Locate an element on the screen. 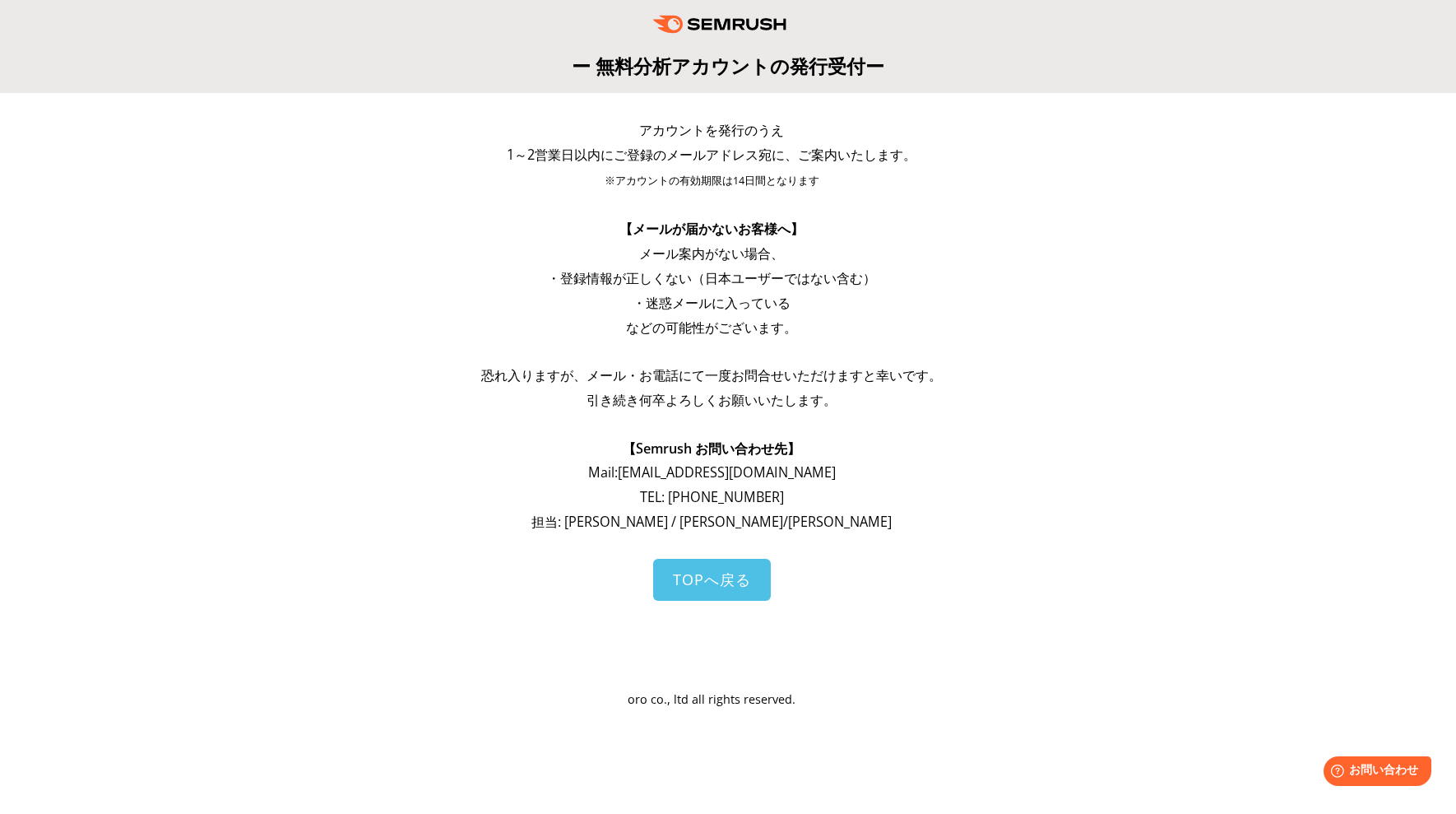 The height and width of the screenshot is (814, 1456). span: などの可能性がございます。 is located at coordinates (711, 328).